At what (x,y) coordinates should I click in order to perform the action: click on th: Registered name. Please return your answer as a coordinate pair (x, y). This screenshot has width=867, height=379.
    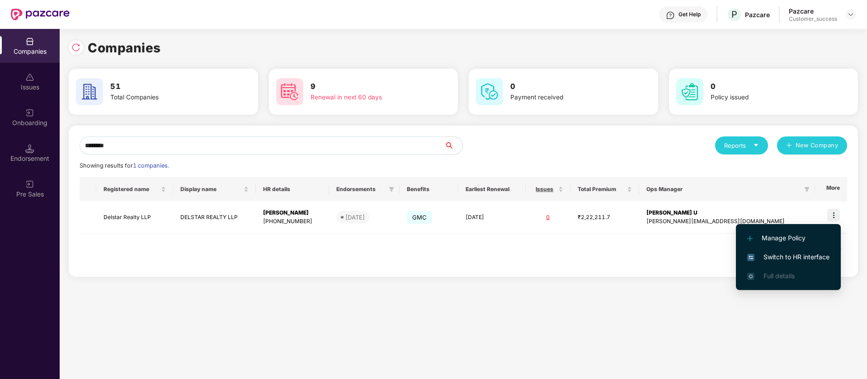
    Looking at the image, I should click on (135, 189).